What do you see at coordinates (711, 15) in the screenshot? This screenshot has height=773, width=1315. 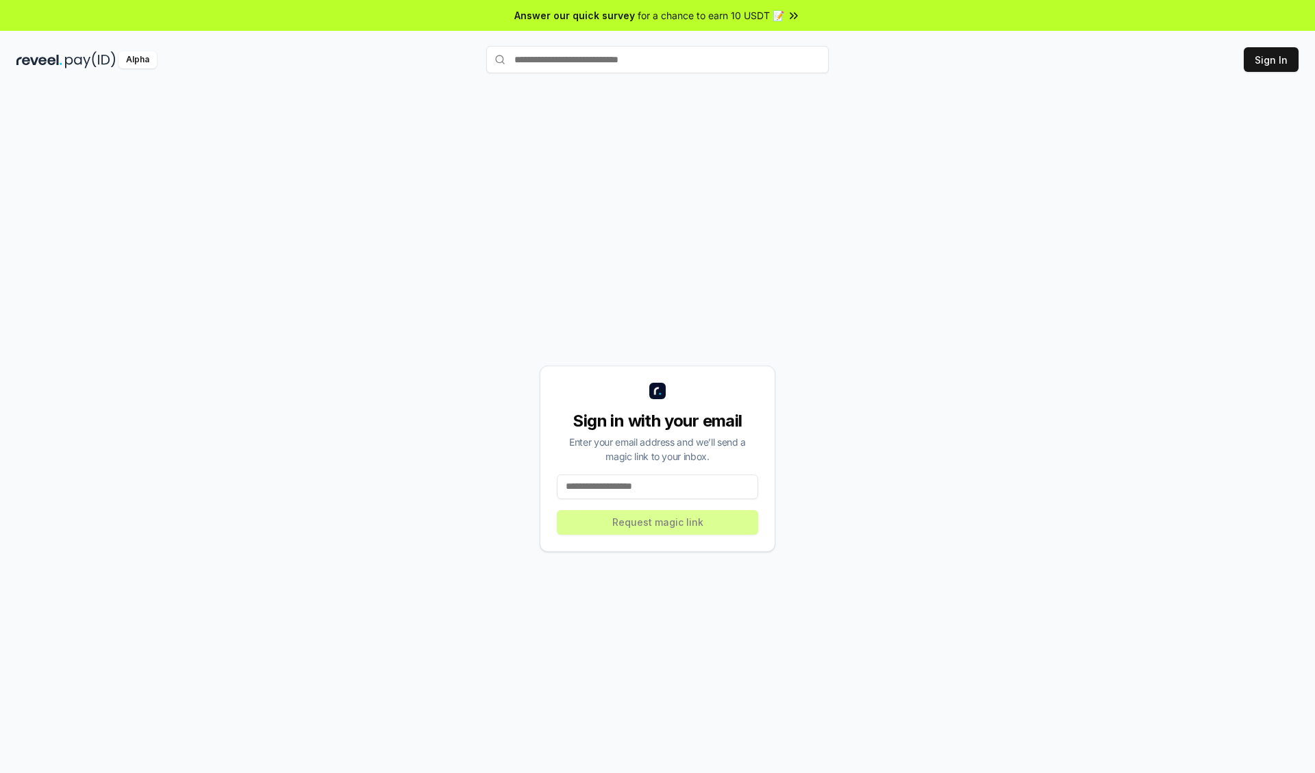 I see `span: for a chance to earn 10 USDT 📝` at bounding box center [711, 15].